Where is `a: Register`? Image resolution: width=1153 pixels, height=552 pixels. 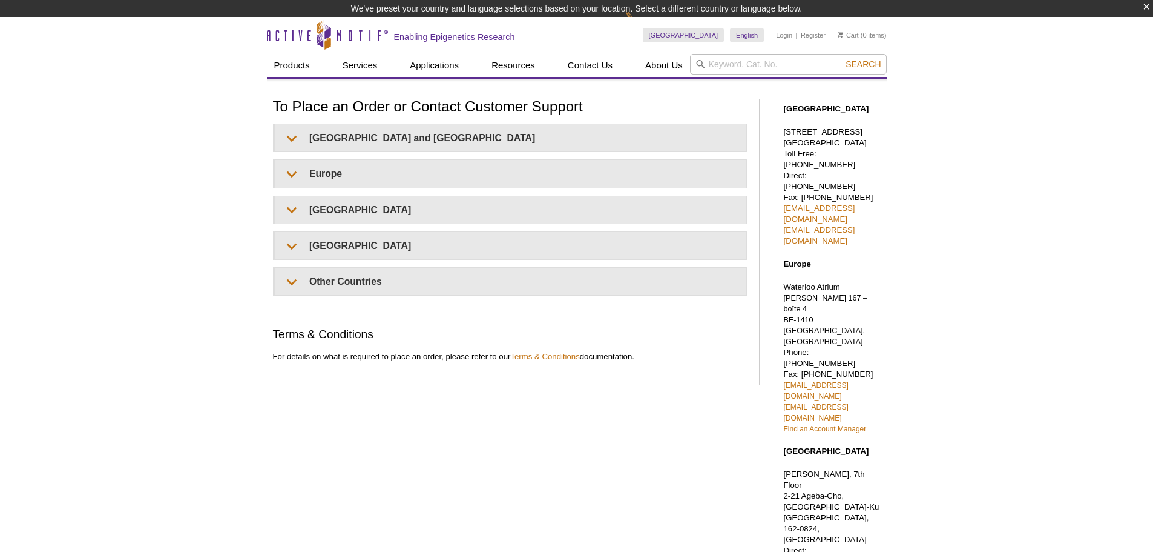
a: Register is located at coordinates (813, 35).